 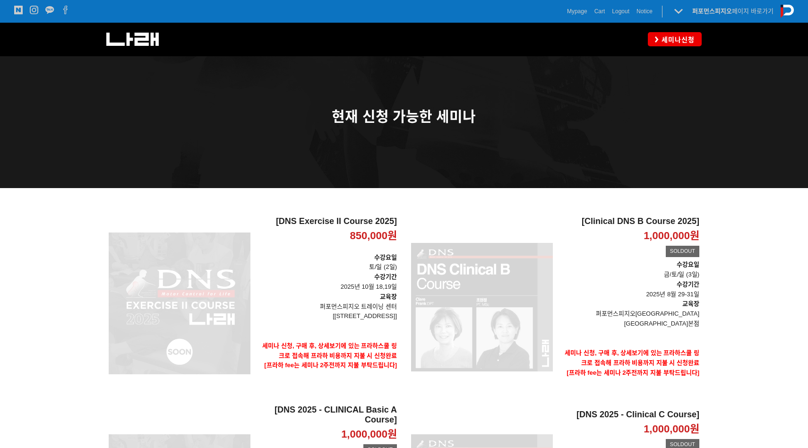 I want to click on p: 2025년 10월 18,19일, so click(x=327, y=282).